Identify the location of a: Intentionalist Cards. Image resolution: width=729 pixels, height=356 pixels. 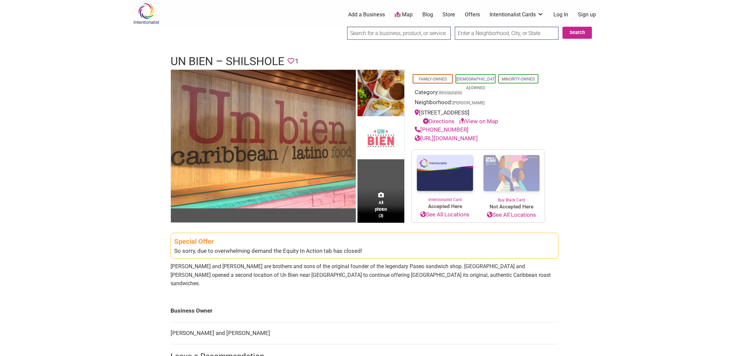
(516, 15).